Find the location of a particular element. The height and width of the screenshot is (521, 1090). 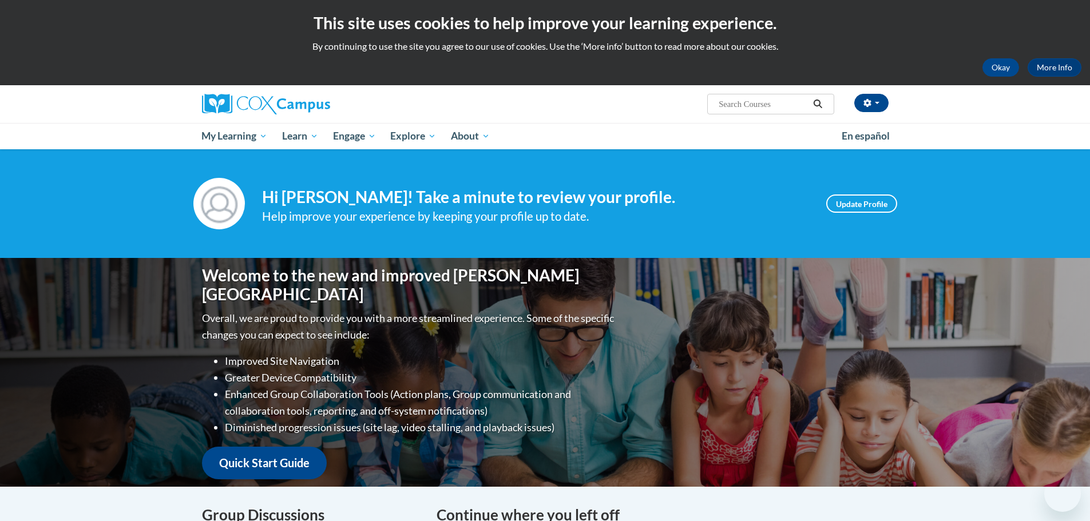

a: En español is located at coordinates (866, 136).